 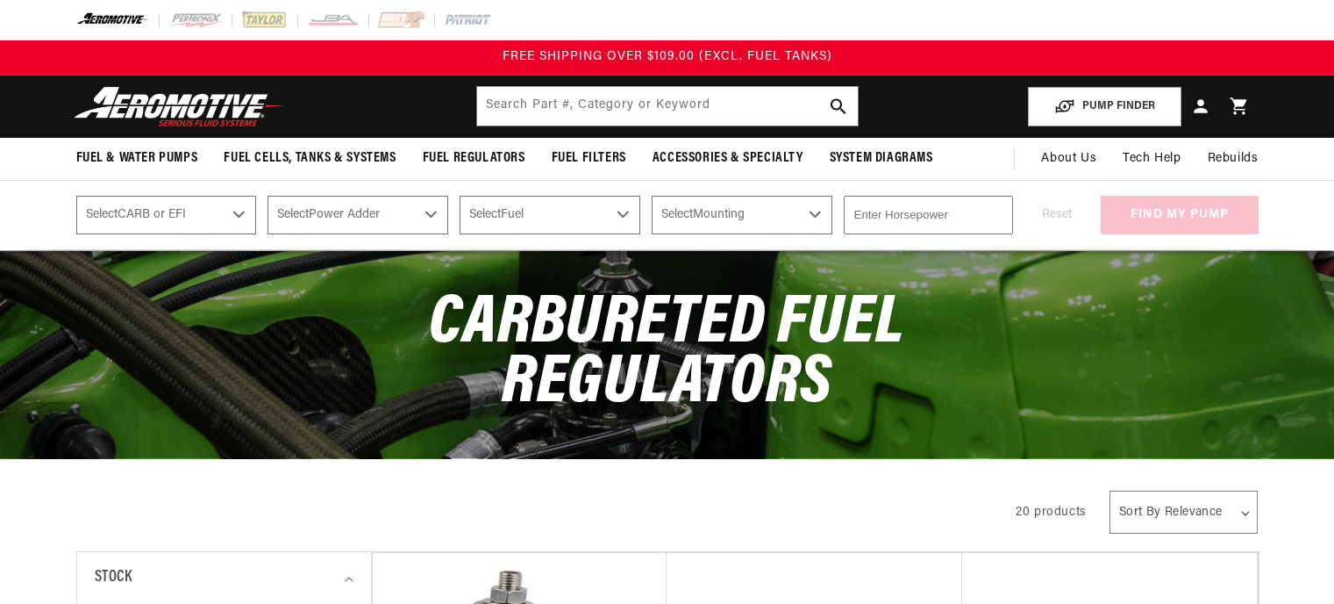 What do you see at coordinates (882, 158) in the screenshot?
I see `summary: System Diagrams` at bounding box center [882, 158].